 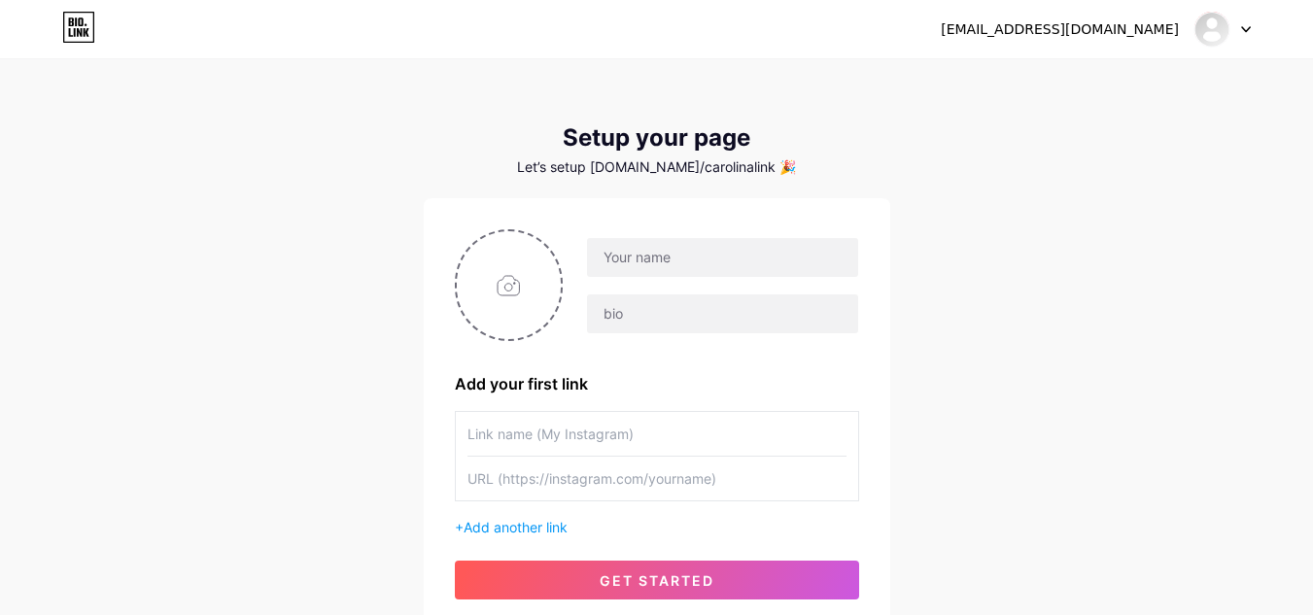 I want to click on div: Add your first link, so click(x=657, y=384).